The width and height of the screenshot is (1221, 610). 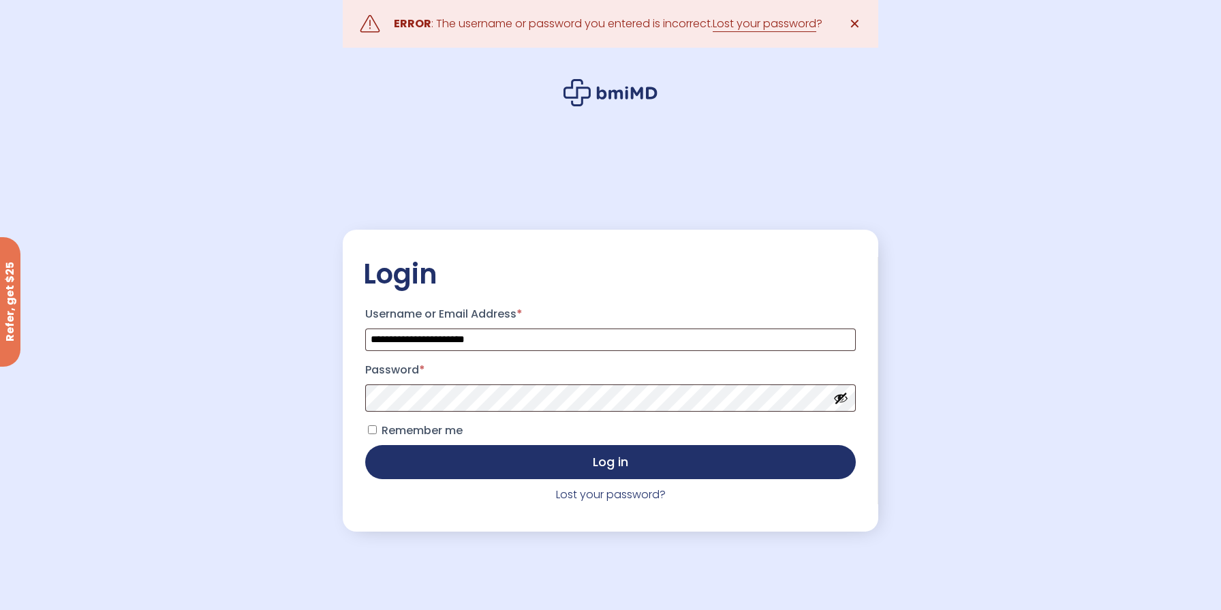 I want to click on input: Remember me, so click(x=372, y=429).